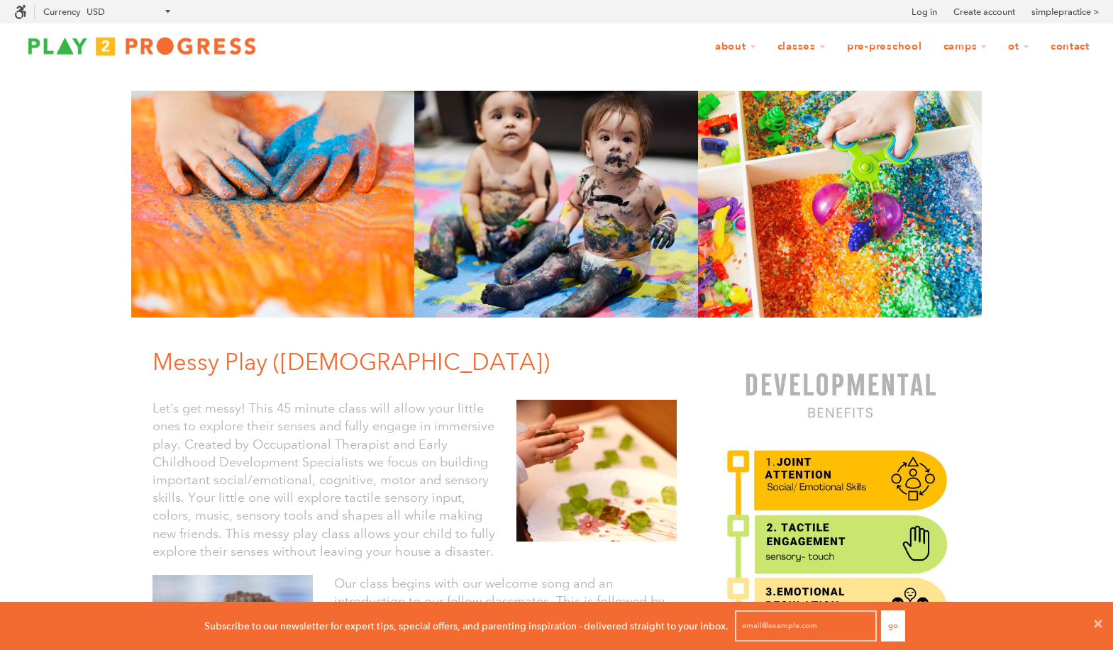  I want to click on a: Classes, so click(801, 47).